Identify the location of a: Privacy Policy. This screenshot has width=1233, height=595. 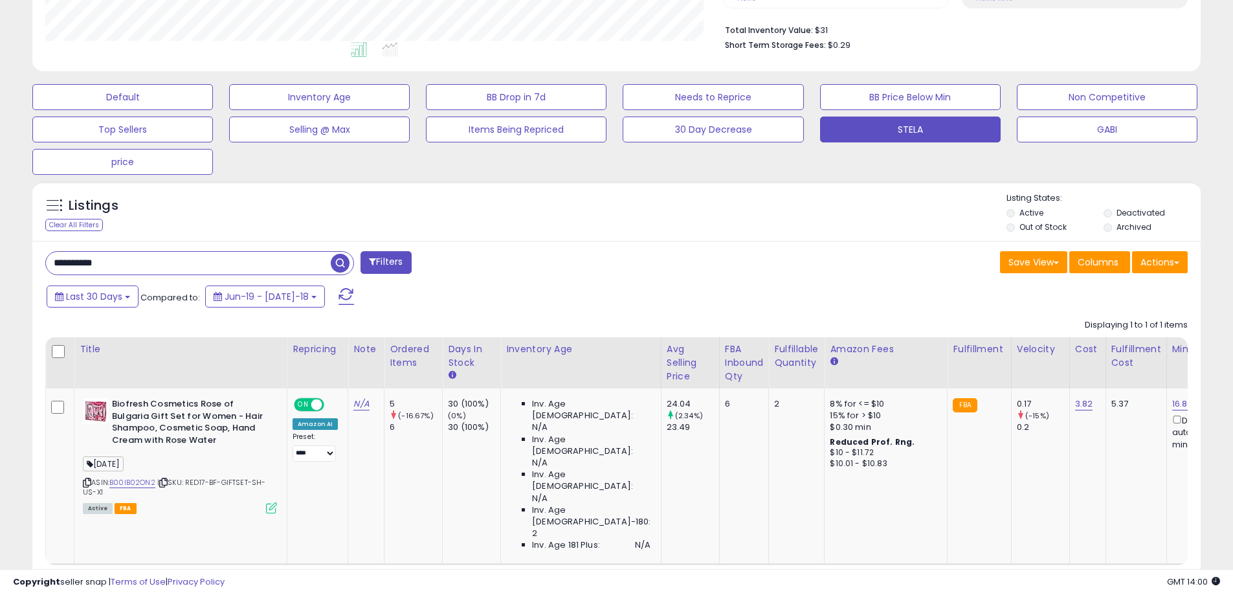
(196, 581).